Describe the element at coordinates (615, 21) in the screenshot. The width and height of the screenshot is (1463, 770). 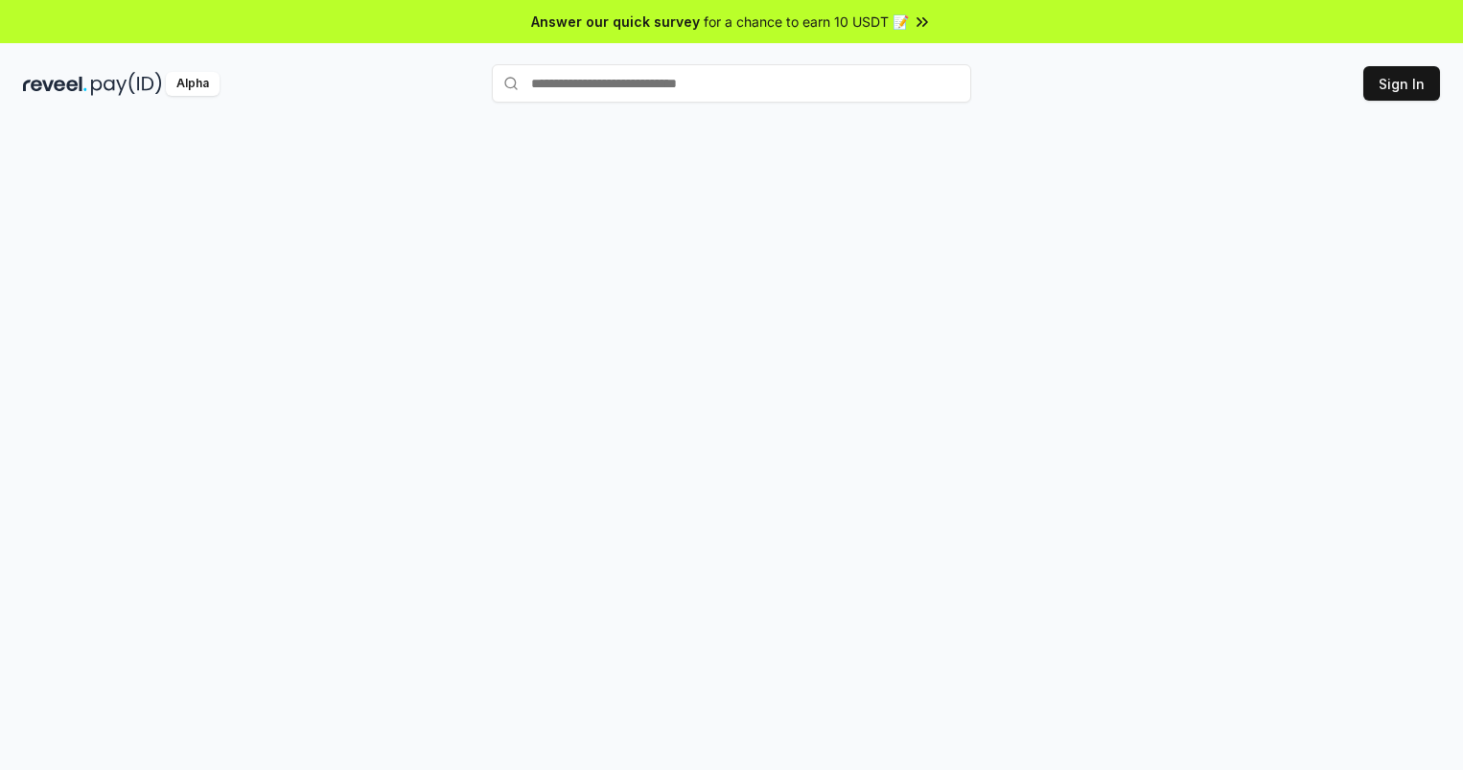
I see `span: Answer our quick survey` at that location.